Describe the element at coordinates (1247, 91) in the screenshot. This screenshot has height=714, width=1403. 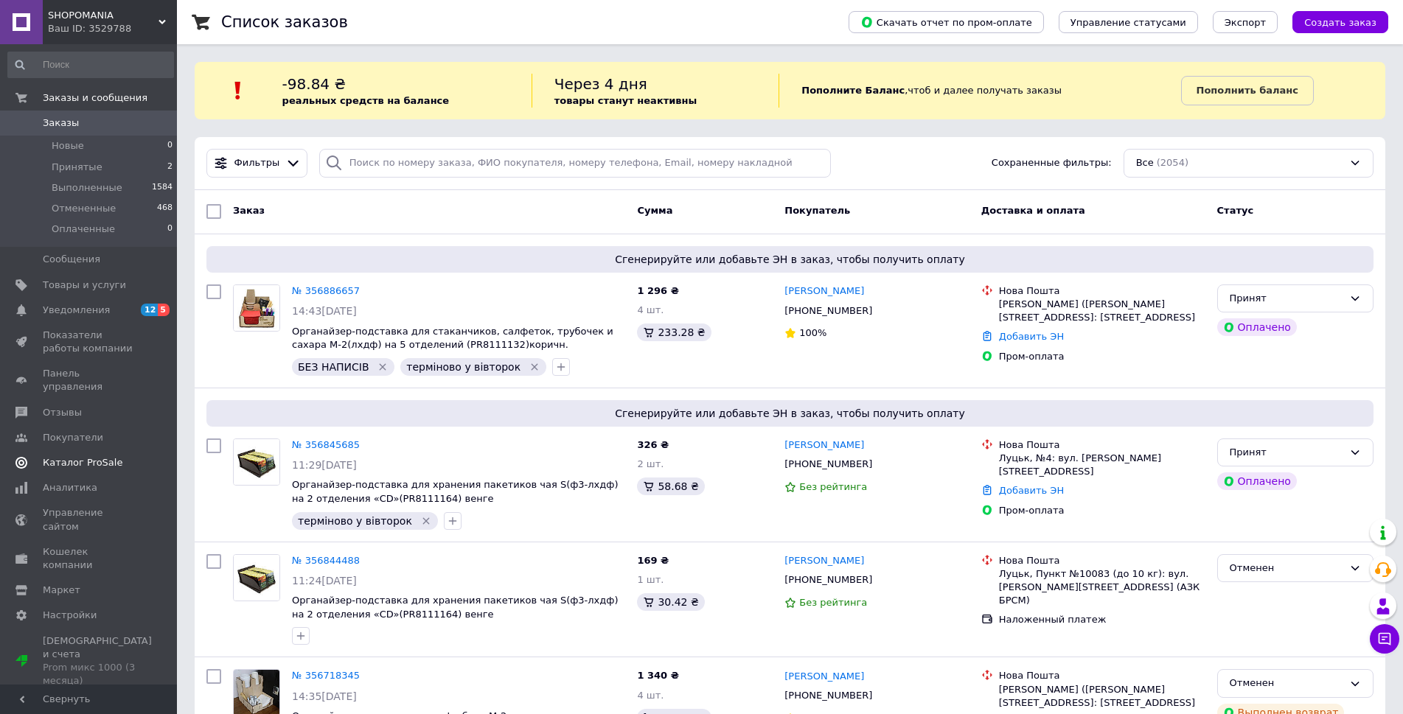
I see `a: Пополнить баланс` at that location.